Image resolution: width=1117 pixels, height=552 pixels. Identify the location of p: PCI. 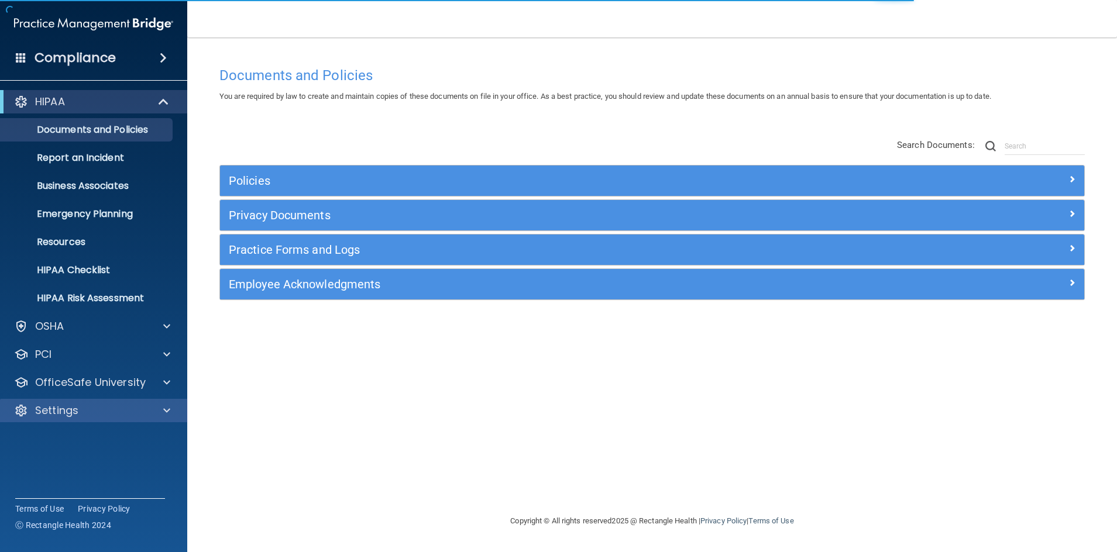
(43, 355).